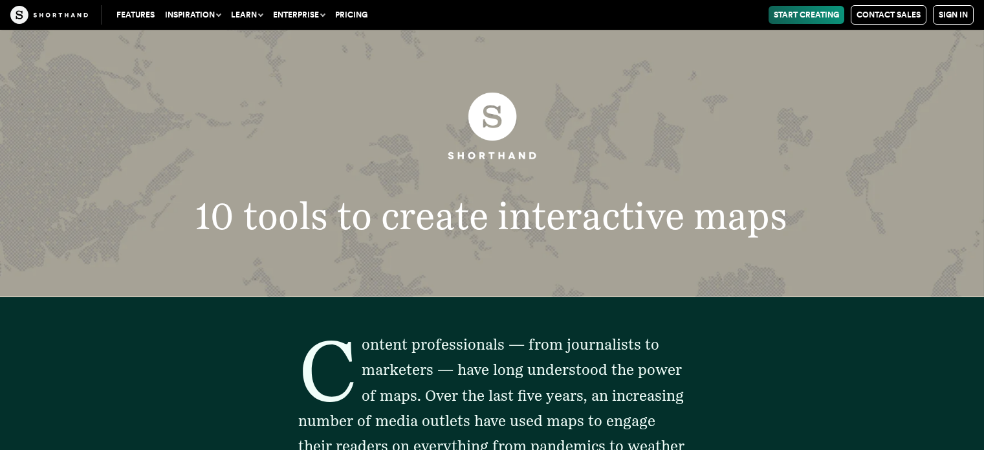 This screenshot has width=984, height=450. What do you see at coordinates (806, 15) in the screenshot?
I see `a: Start Creating` at bounding box center [806, 15].